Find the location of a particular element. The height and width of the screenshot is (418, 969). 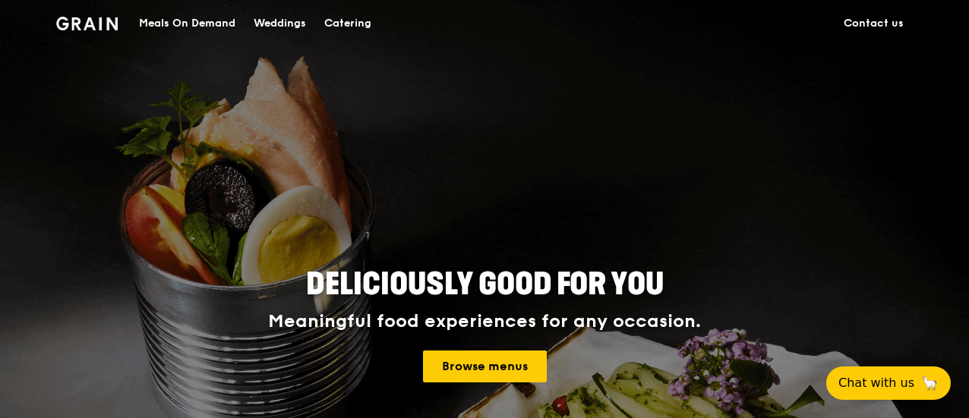

a: Weddings is located at coordinates (279, 24).